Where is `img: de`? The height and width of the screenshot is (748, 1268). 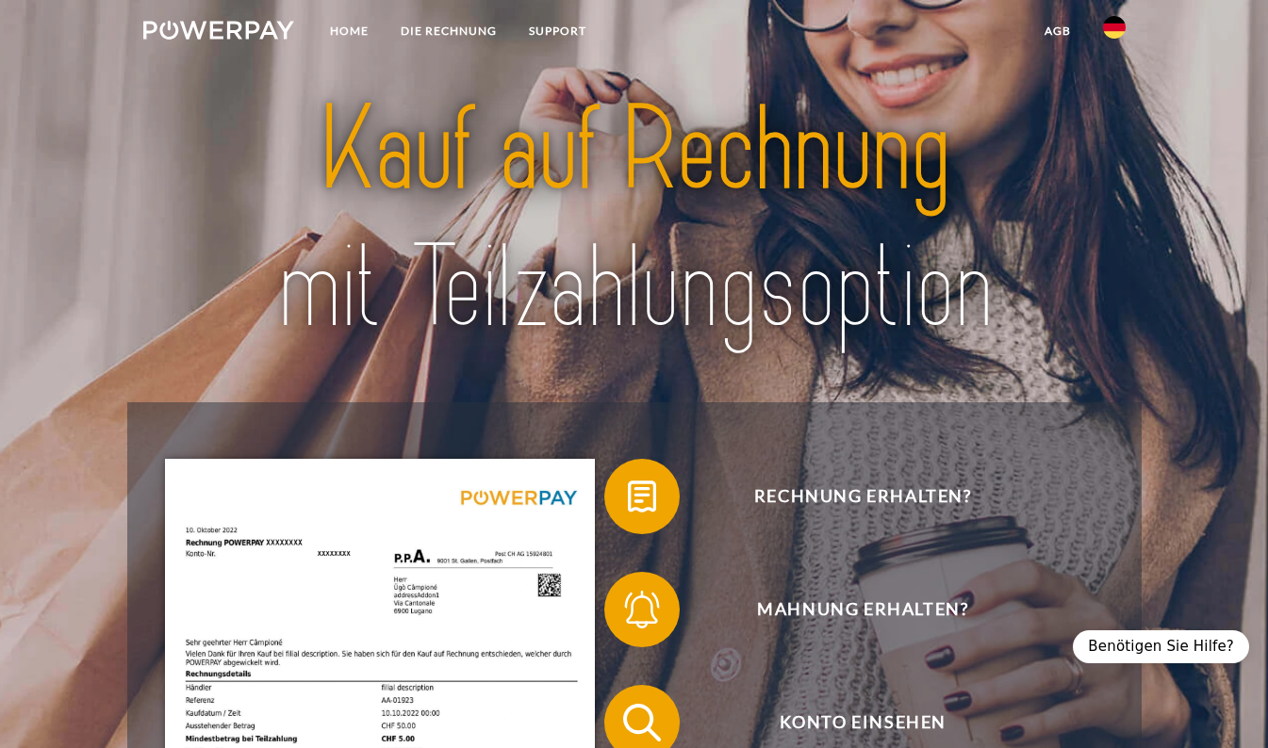
img: de is located at coordinates (1114, 27).